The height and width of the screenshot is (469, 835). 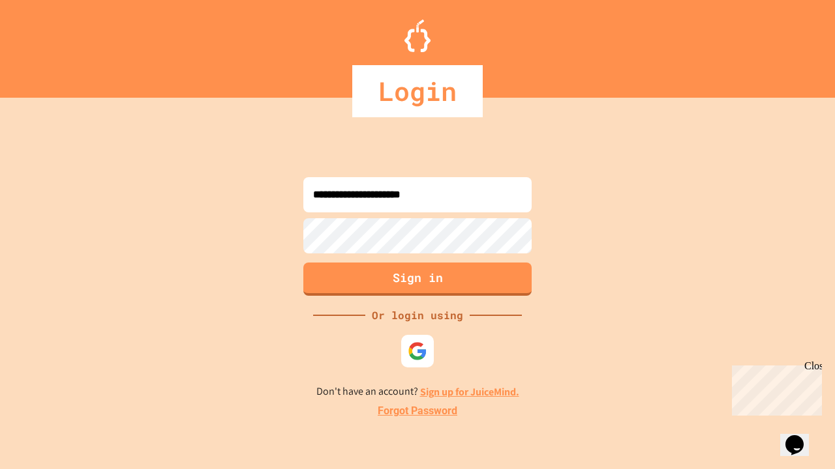 What do you see at coordinates (417, 351) in the screenshot?
I see `img: google-icon.svg` at bounding box center [417, 351].